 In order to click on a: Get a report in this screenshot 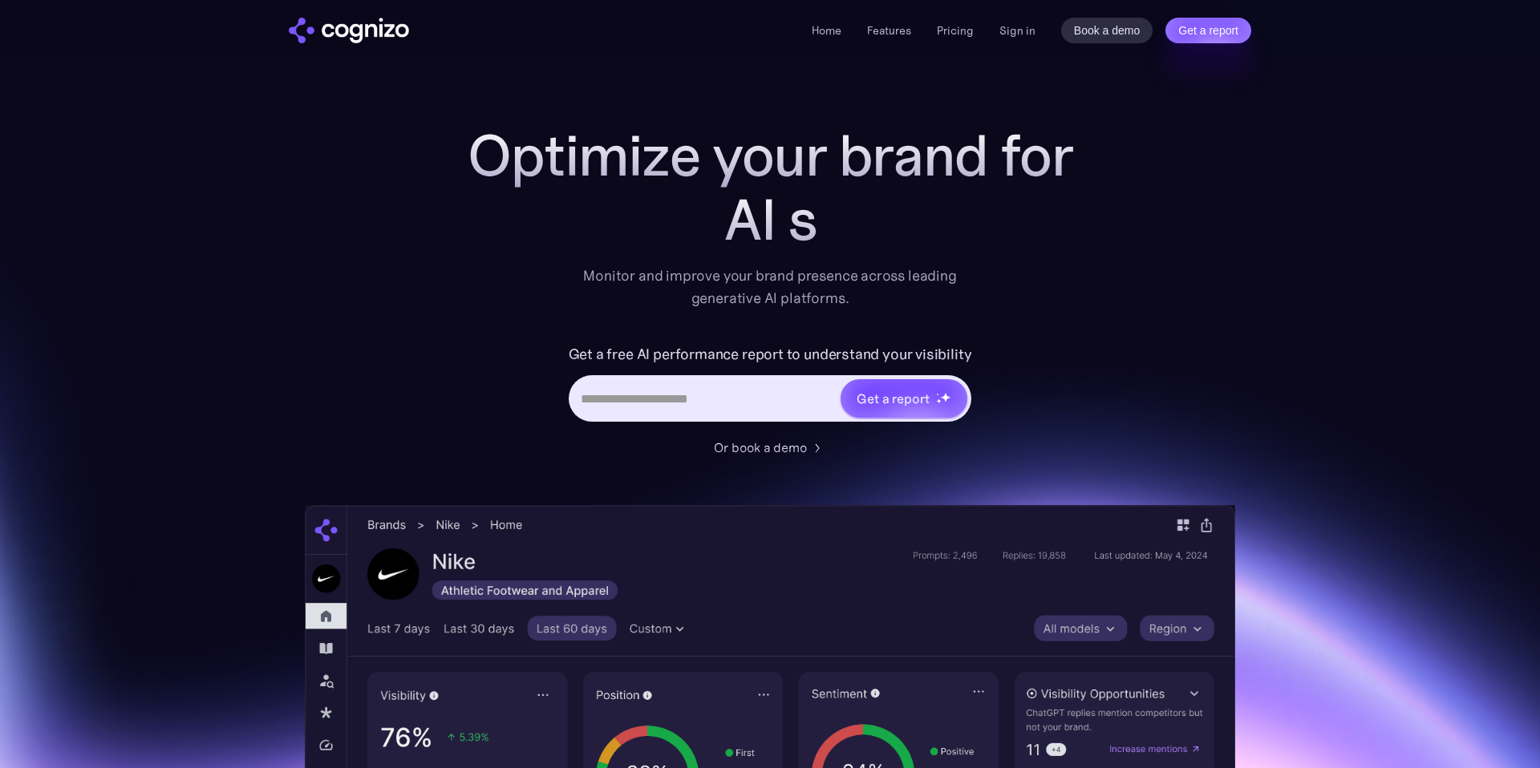, I will do `click(1208, 30)`.